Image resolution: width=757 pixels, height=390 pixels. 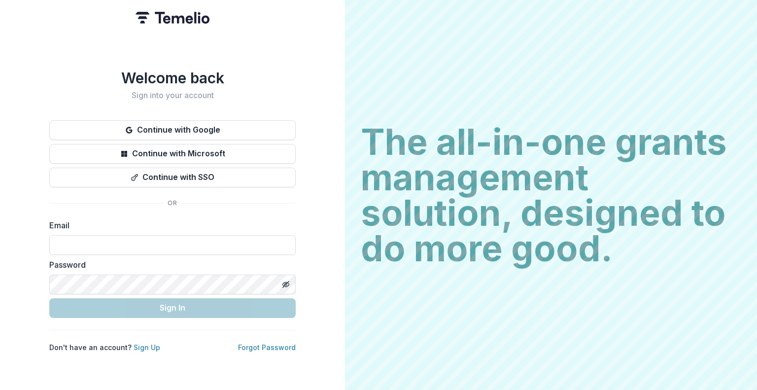 I want to click on a: Sign Up, so click(x=147, y=347).